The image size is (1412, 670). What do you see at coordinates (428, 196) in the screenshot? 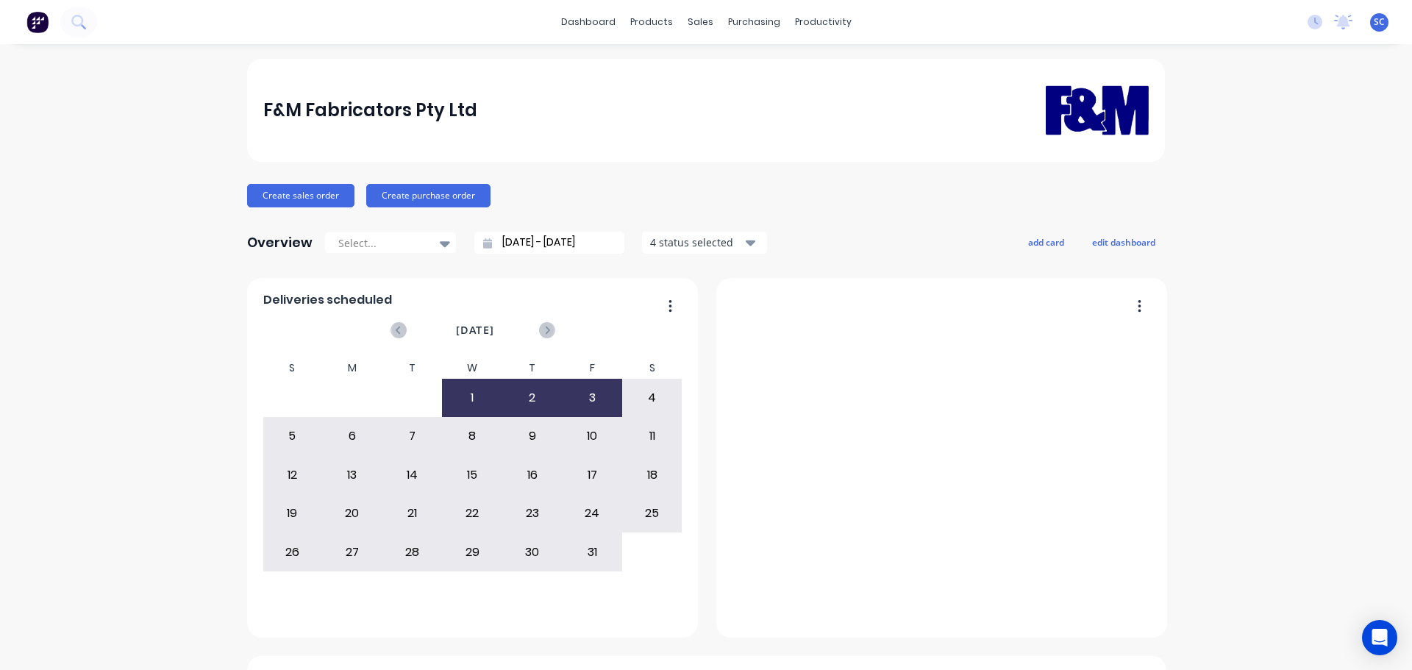
I see `button: Create purchase order` at bounding box center [428, 196].